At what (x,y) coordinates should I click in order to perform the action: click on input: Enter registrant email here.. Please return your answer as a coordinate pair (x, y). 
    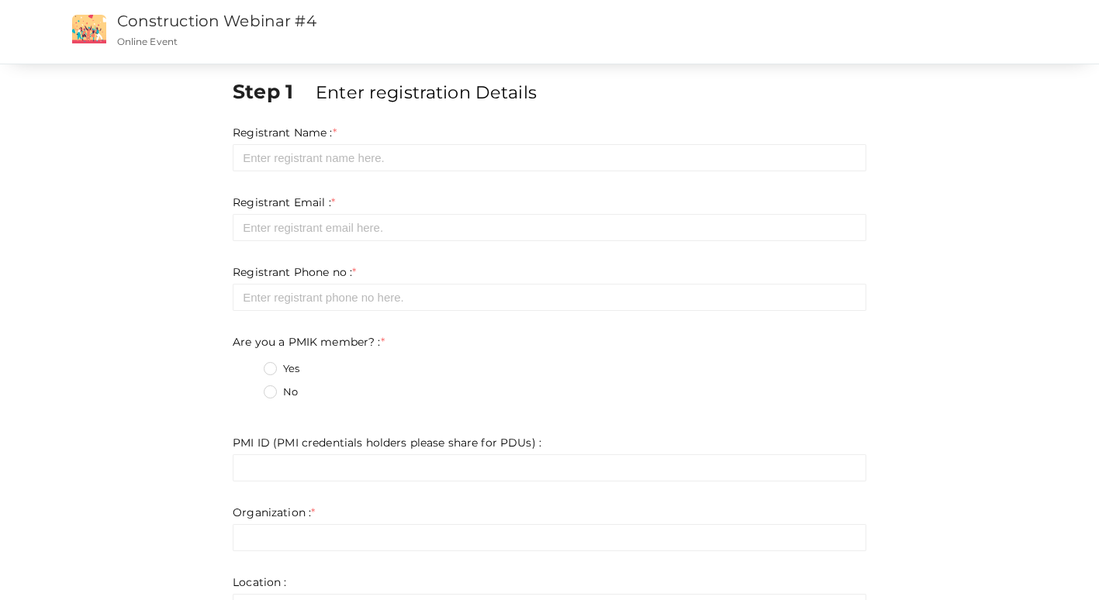
    Looking at the image, I should click on (549, 227).